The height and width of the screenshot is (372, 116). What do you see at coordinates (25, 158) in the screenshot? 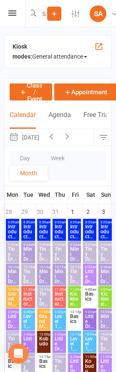
I see `button: Day` at bounding box center [25, 158].